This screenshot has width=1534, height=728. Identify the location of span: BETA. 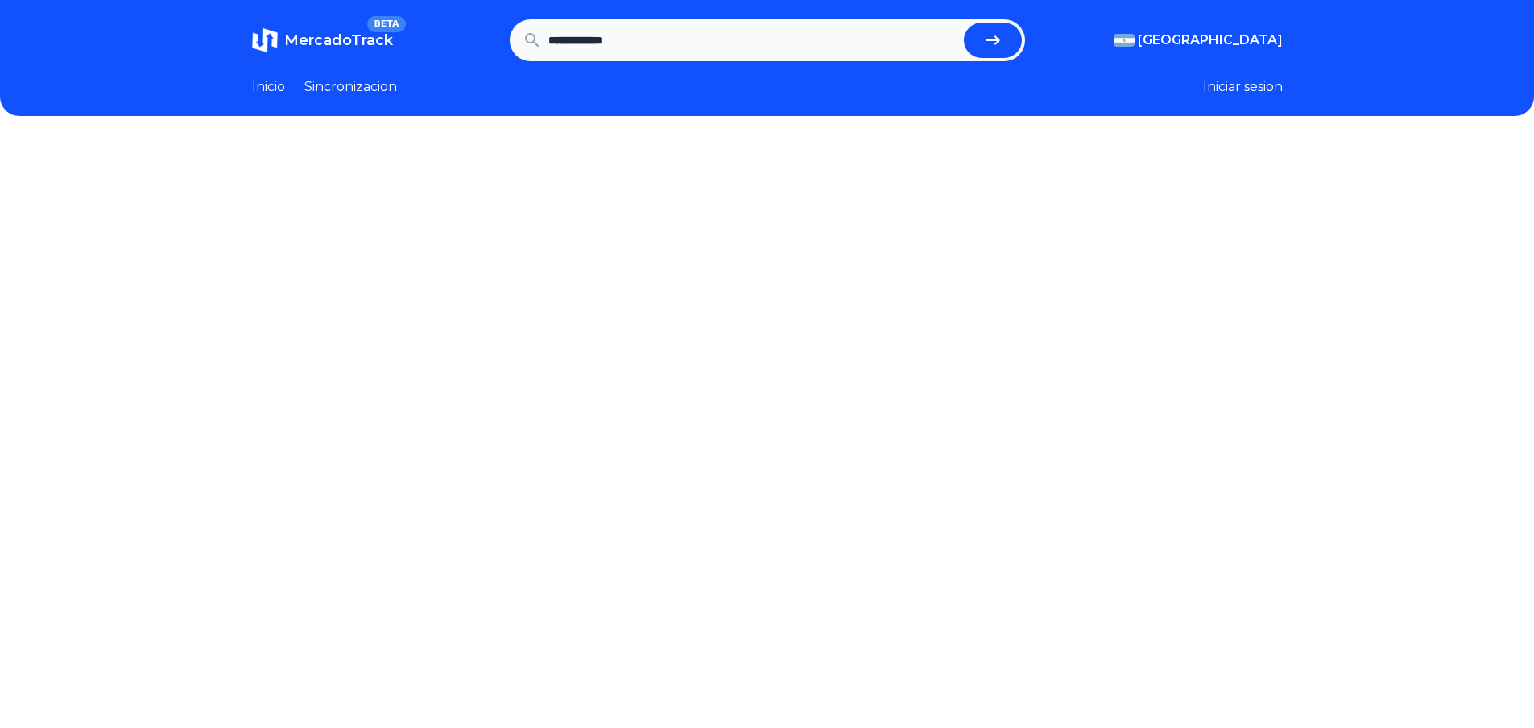
(386, 24).